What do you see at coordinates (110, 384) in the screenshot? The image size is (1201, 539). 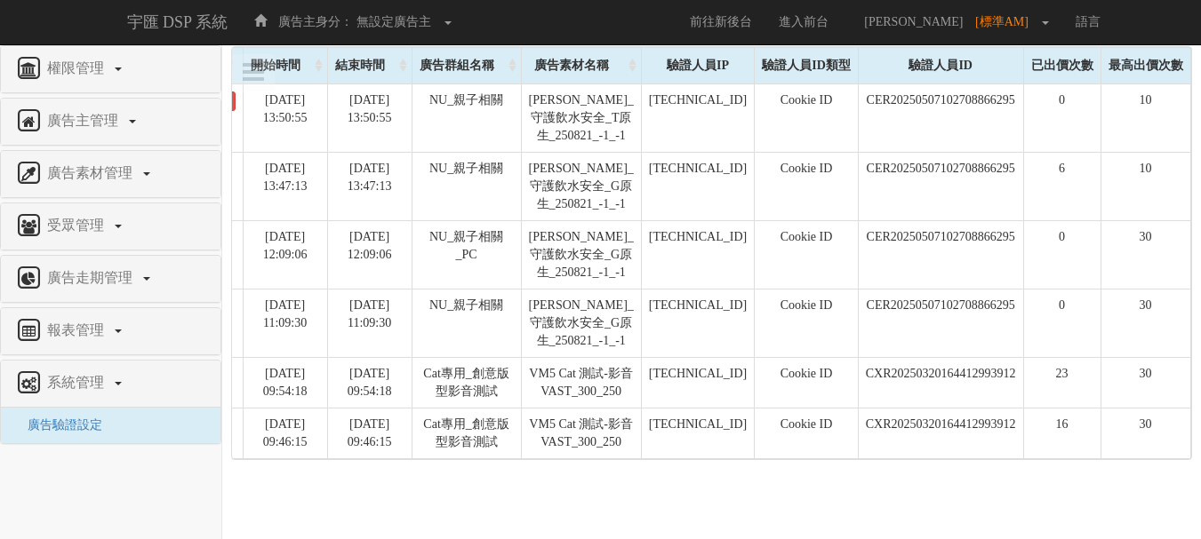 I see `a: 系統管理` at bounding box center [110, 384].